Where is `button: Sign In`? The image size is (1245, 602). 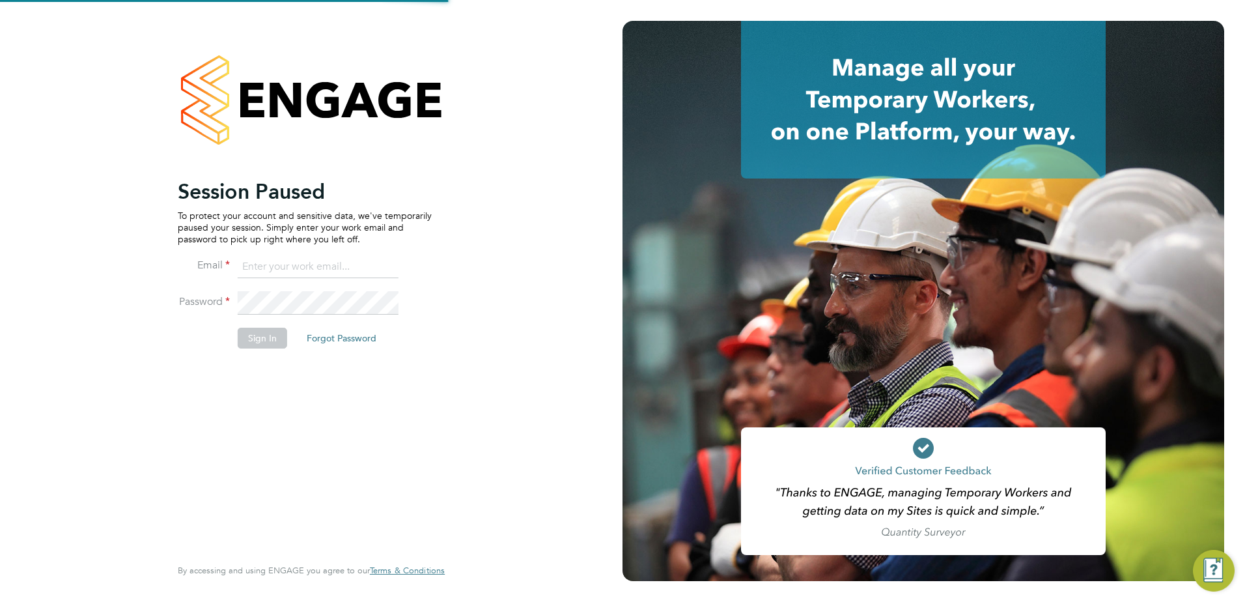 button: Sign In is located at coordinates (262, 338).